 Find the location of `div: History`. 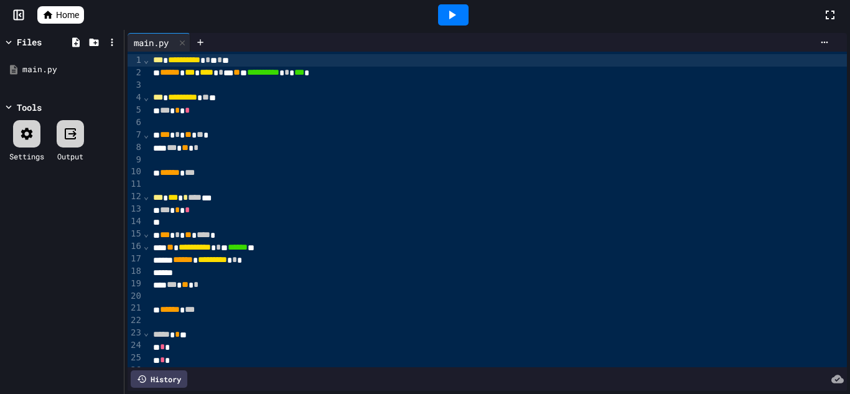

div: History is located at coordinates (159, 379).